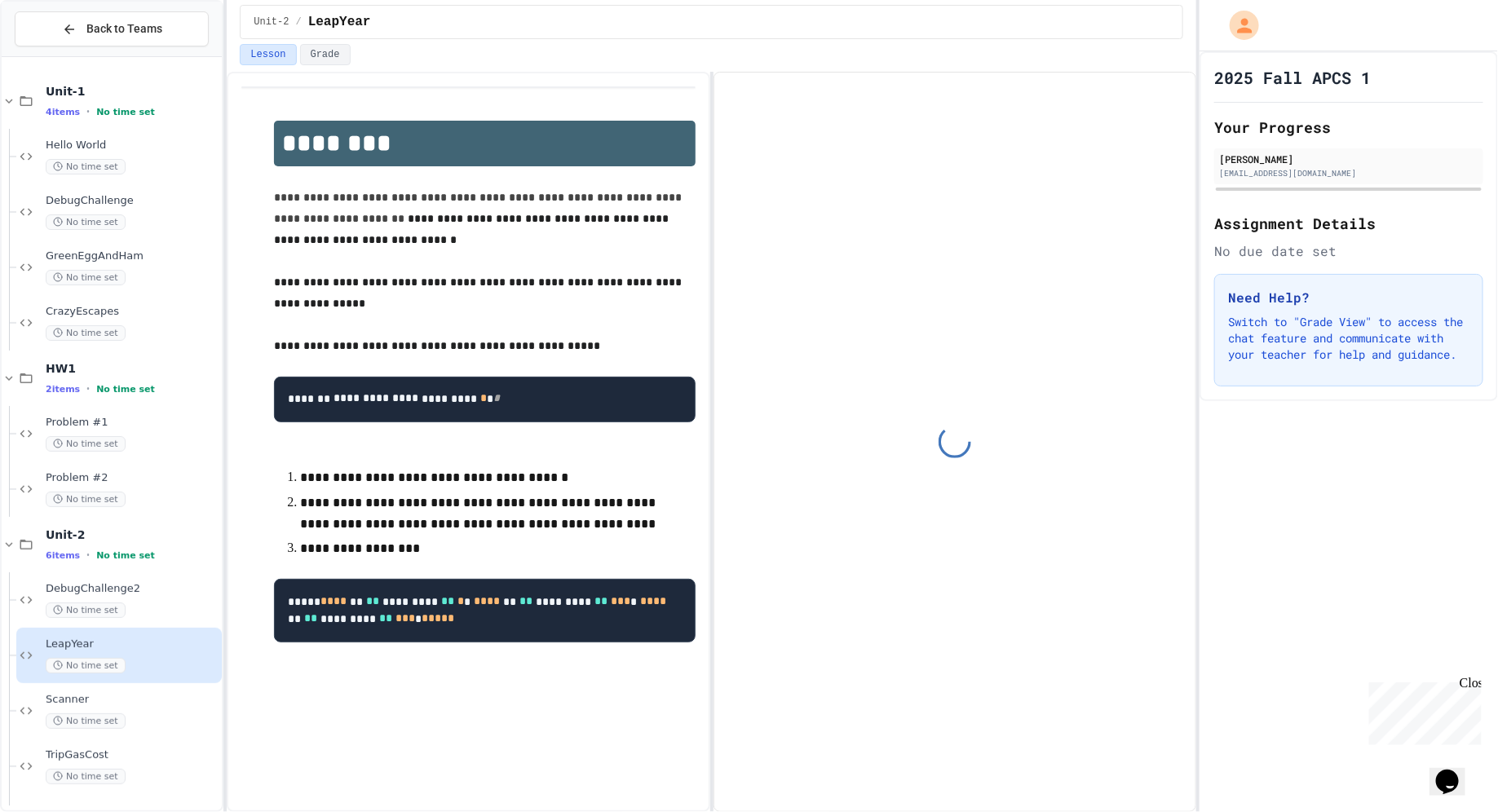 The image size is (1498, 812). What do you see at coordinates (132, 311) in the screenshot?
I see `span: CrazyEscapes` at bounding box center [132, 311].